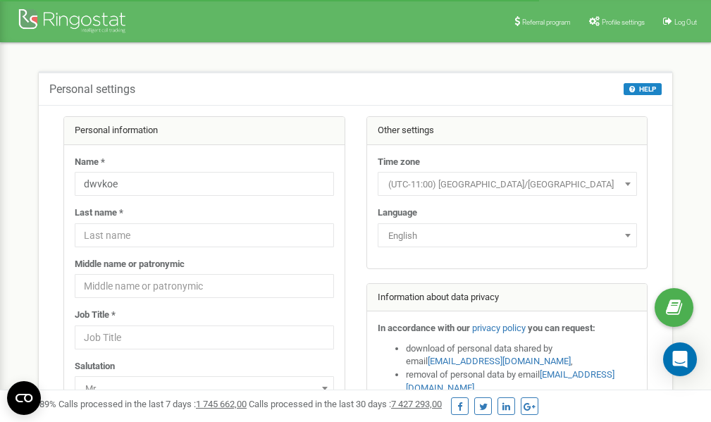  What do you see at coordinates (521, 381) in the screenshot?
I see `li: removal of personal data by email ,` at bounding box center [521, 381].